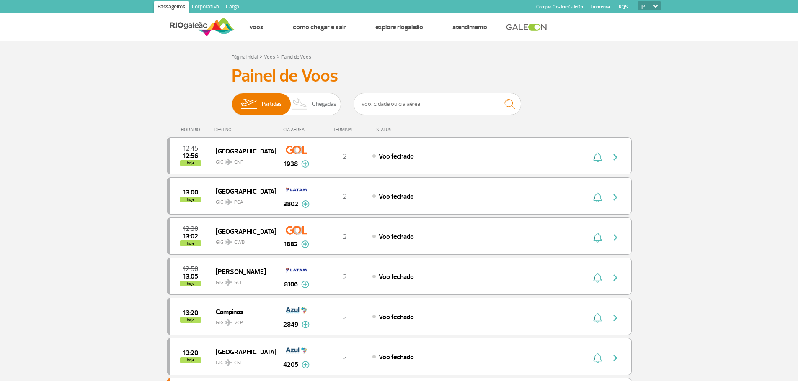  I want to click on div: CIA AÉREA, so click(296, 130).